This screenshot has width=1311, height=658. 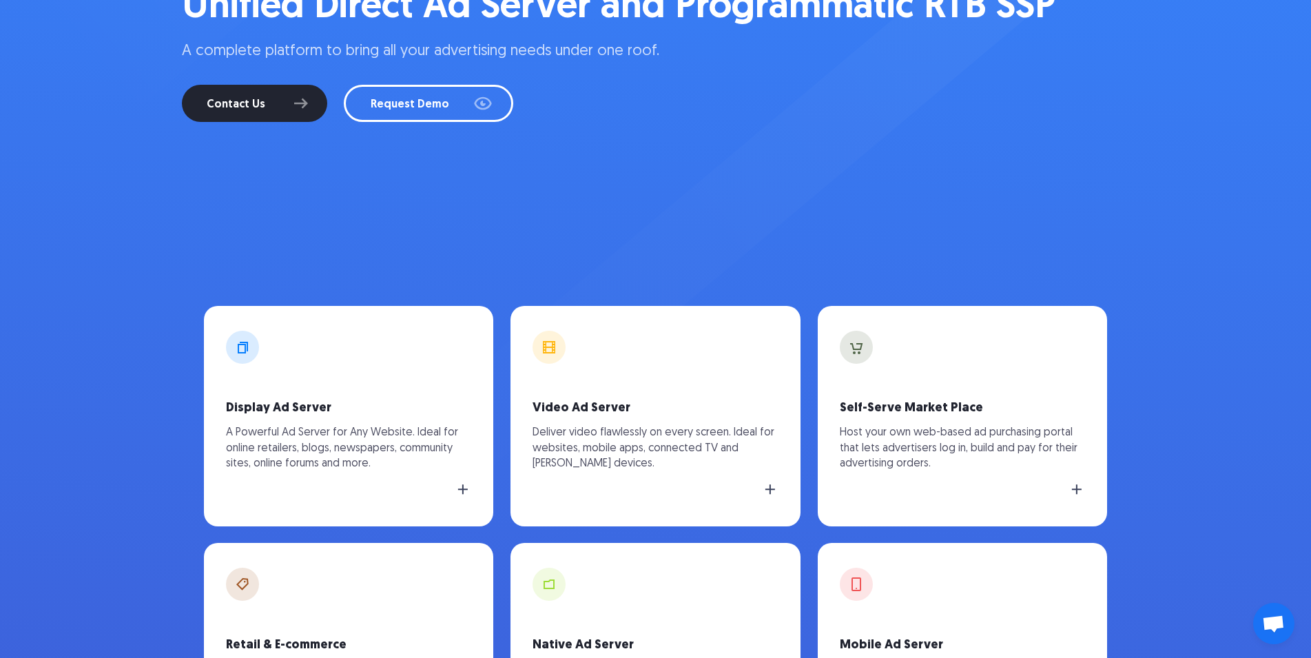 I want to click on h3: Self-Serve Market Place, so click(x=962, y=408).